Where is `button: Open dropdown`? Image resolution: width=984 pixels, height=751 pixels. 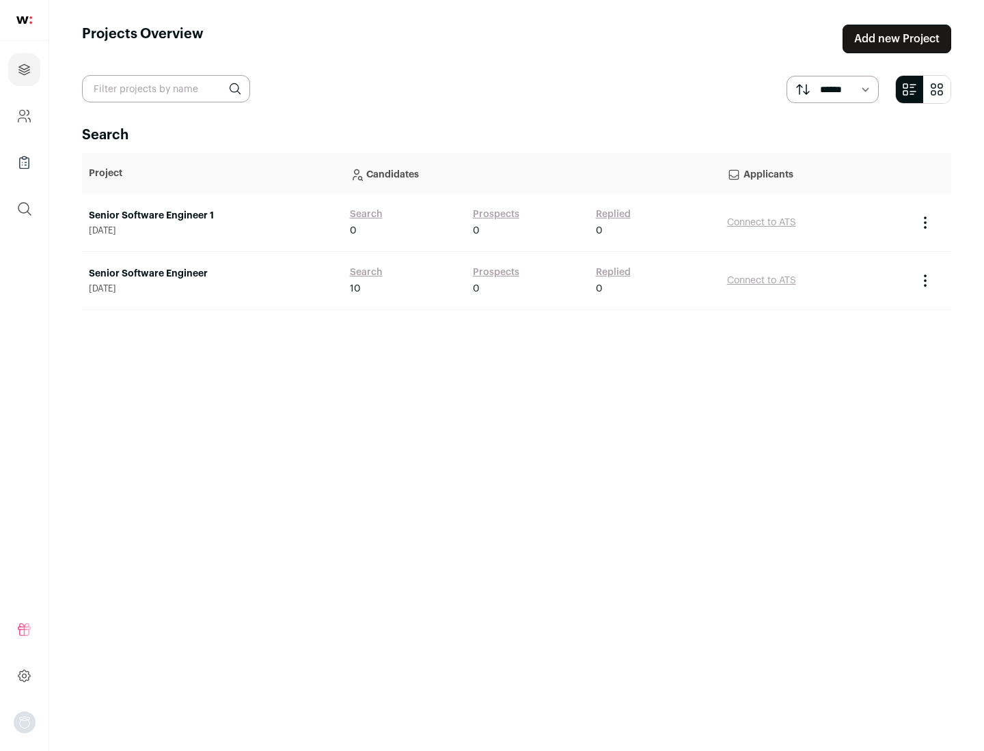 button: Open dropdown is located at coordinates (25, 723).